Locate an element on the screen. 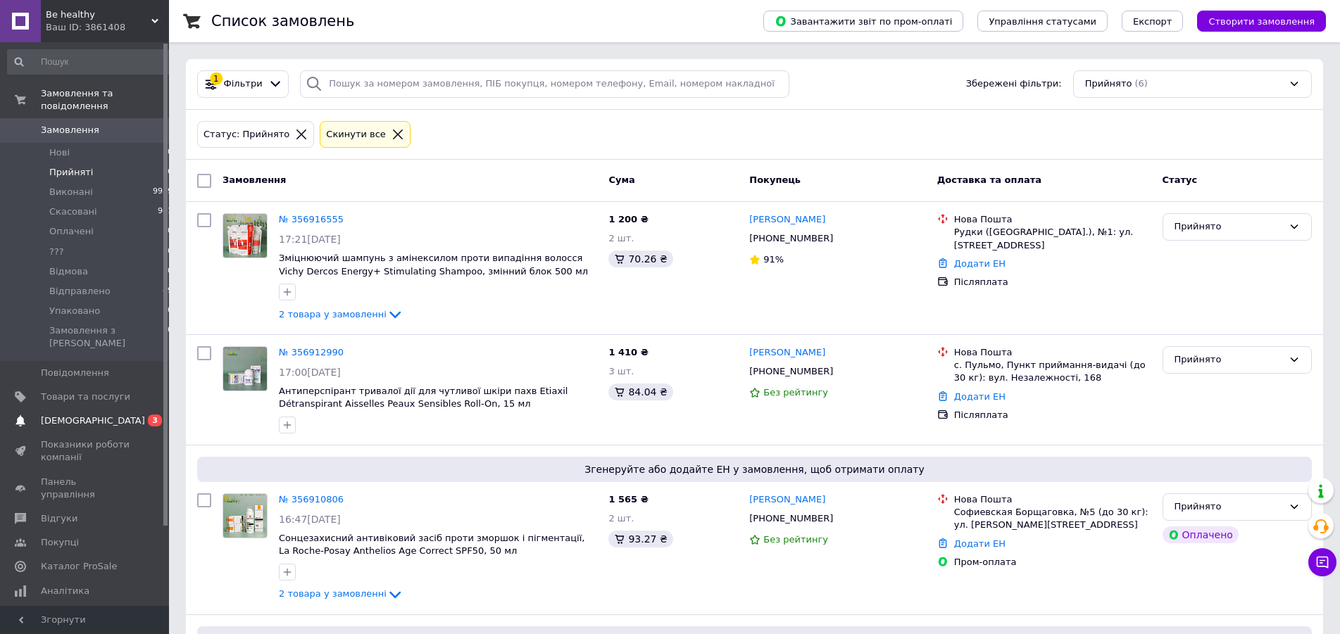 The image size is (1340, 634). div: Cкинути все is located at coordinates (356, 135).